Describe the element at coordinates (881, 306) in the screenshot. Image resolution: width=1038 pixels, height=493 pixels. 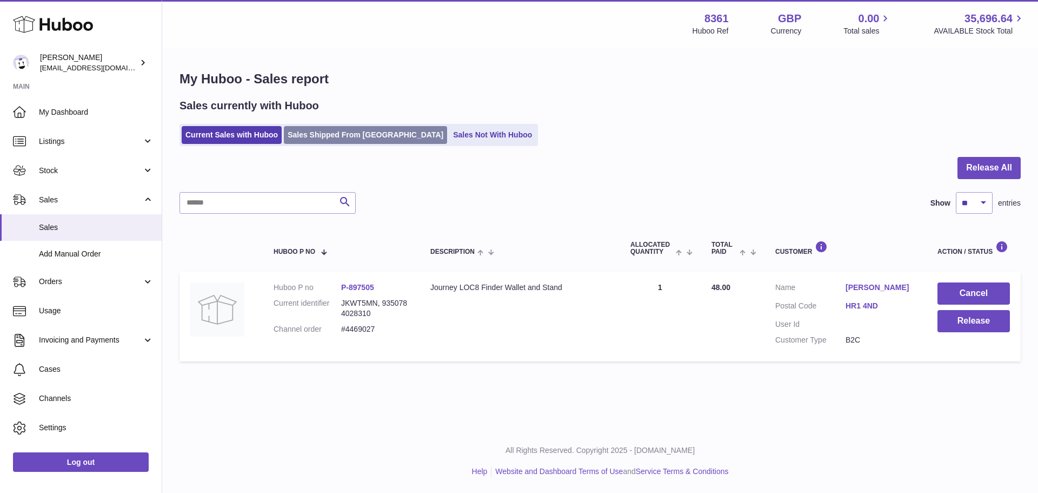
I see `a: HR1 4ND` at that location.